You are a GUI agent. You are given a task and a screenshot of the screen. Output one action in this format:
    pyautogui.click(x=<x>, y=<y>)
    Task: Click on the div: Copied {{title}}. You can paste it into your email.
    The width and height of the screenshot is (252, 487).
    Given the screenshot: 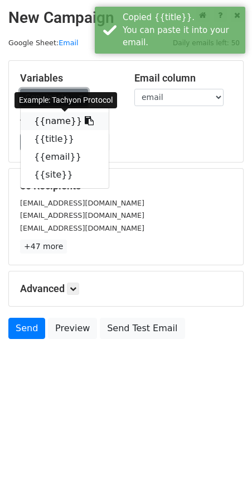 What is the action you would take?
    pyautogui.click(x=182, y=30)
    